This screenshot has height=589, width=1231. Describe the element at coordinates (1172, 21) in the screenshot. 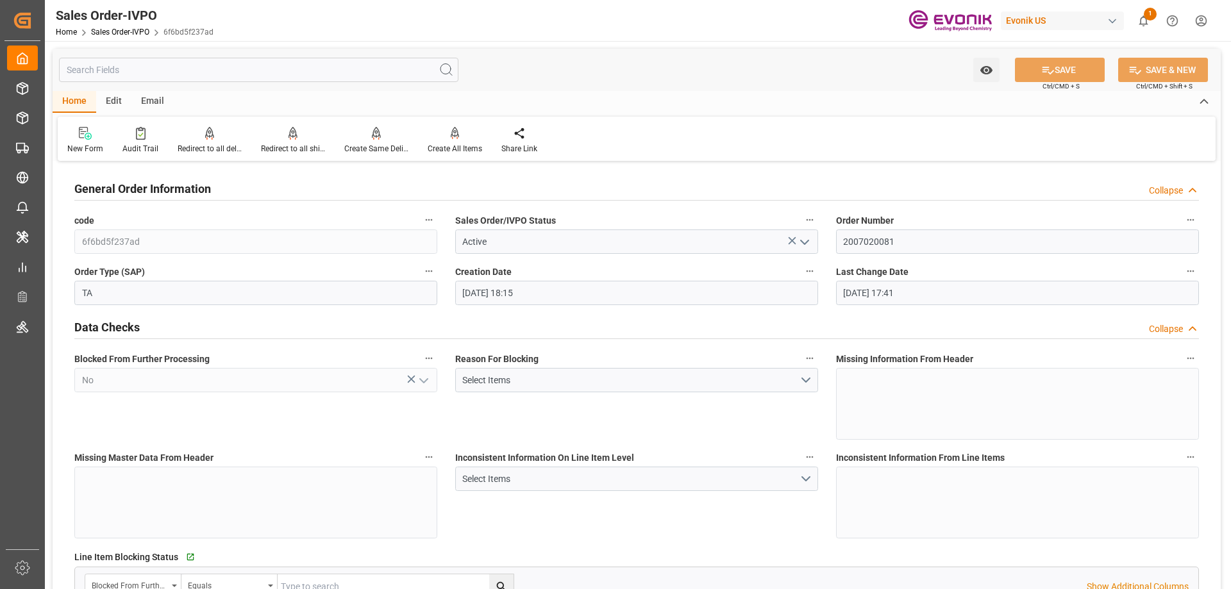

I see `button: Help Center` at that location.